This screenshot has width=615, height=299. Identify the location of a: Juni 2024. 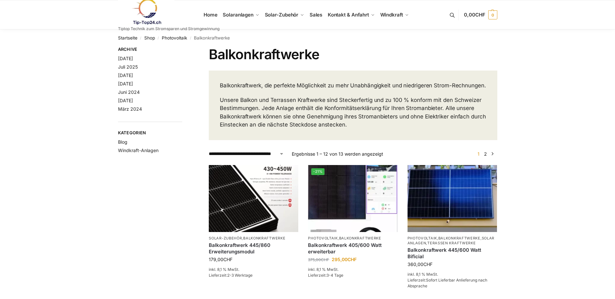
(129, 92).